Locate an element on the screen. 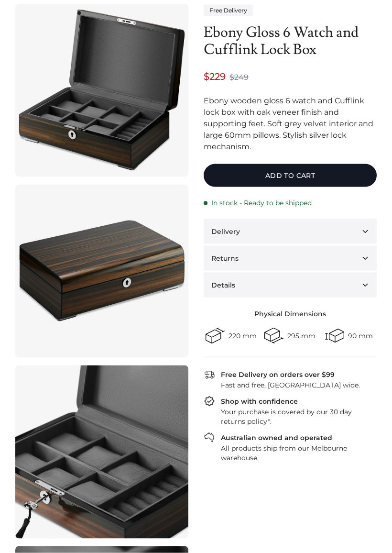 This screenshot has width=392, height=553. button: Delivery is located at coordinates (290, 231).